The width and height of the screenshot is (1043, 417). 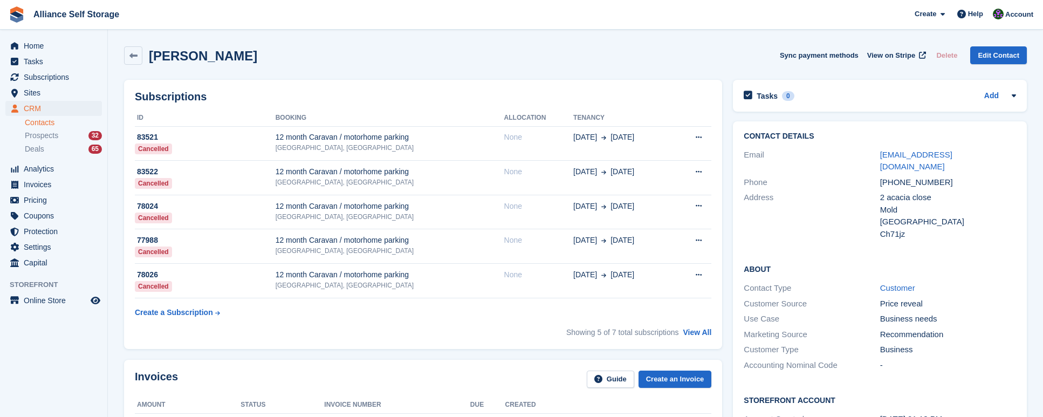 I want to click on div: 77988, so click(x=205, y=240).